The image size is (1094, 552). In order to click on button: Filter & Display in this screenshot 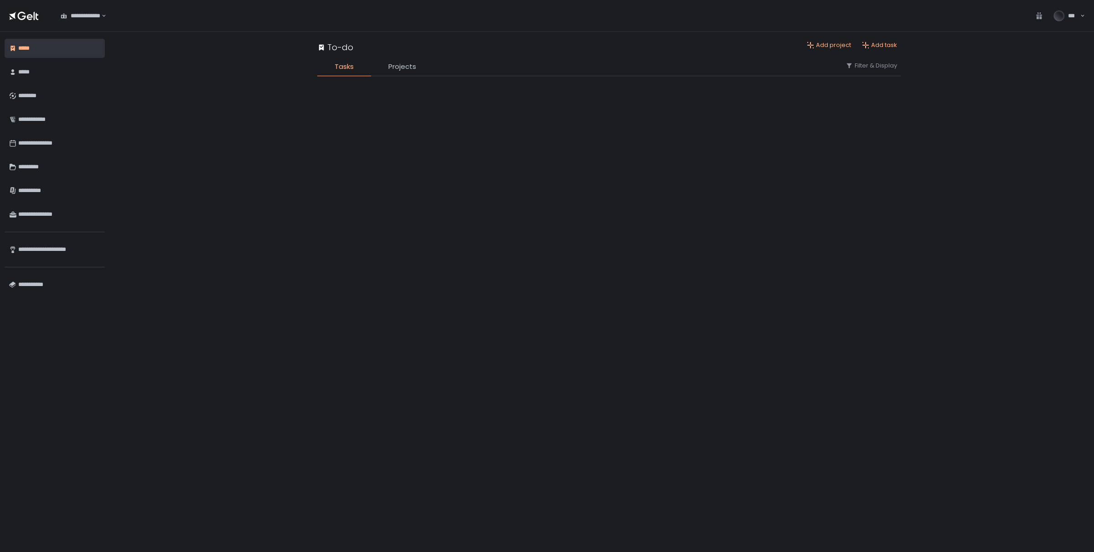, I will do `click(871, 66)`.